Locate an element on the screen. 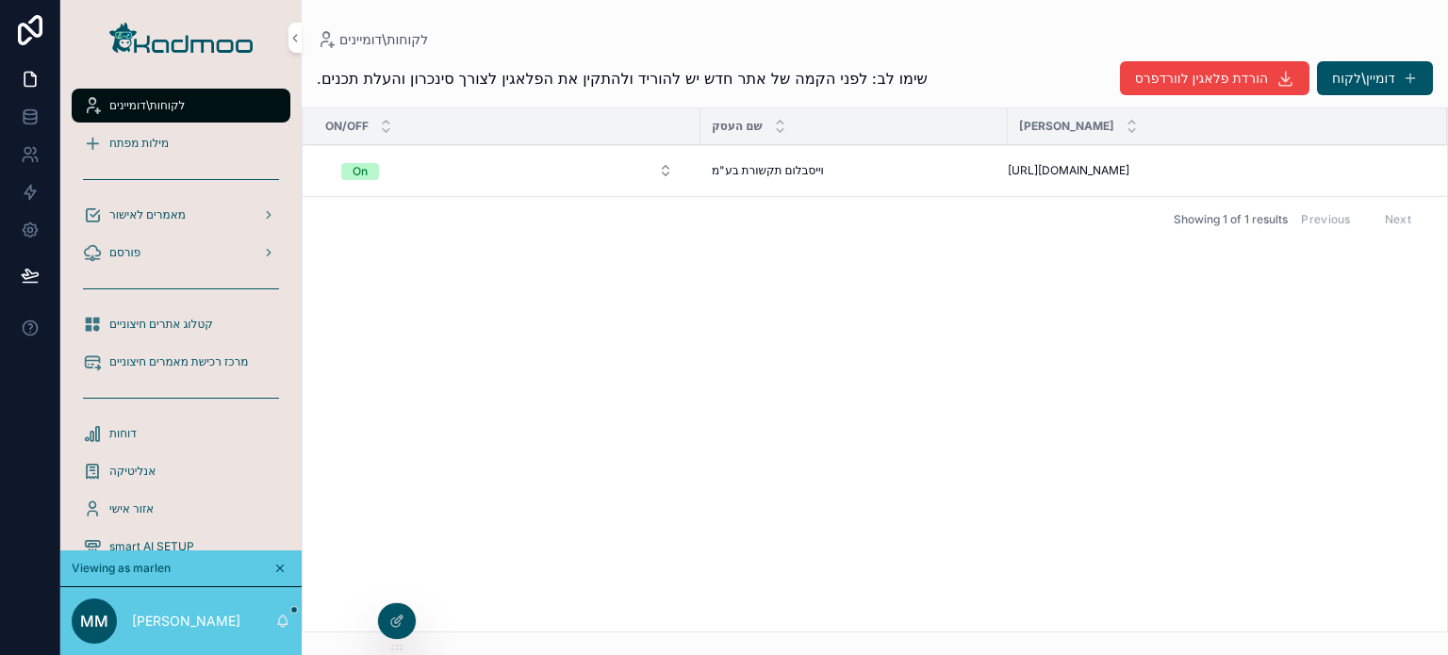 The width and height of the screenshot is (1448, 655). a: וייסבלום תקשורת בע"מ is located at coordinates (854, 171).